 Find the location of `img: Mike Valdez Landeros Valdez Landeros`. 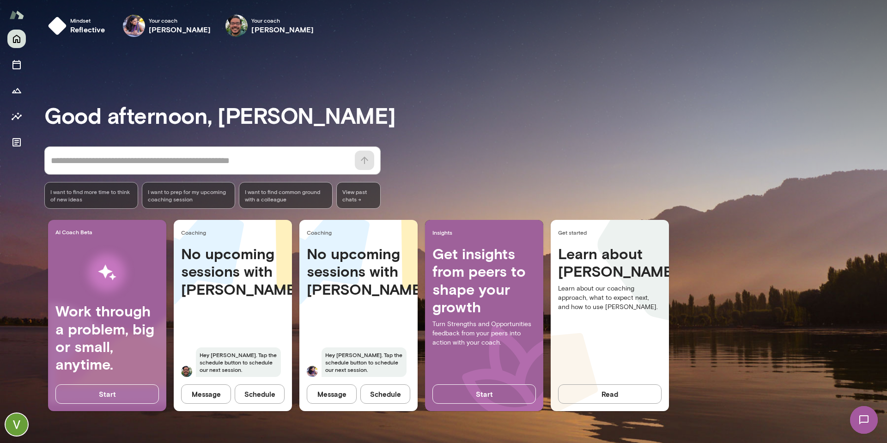

img: Mike Valdez Landeros Valdez Landeros is located at coordinates (187, 372).